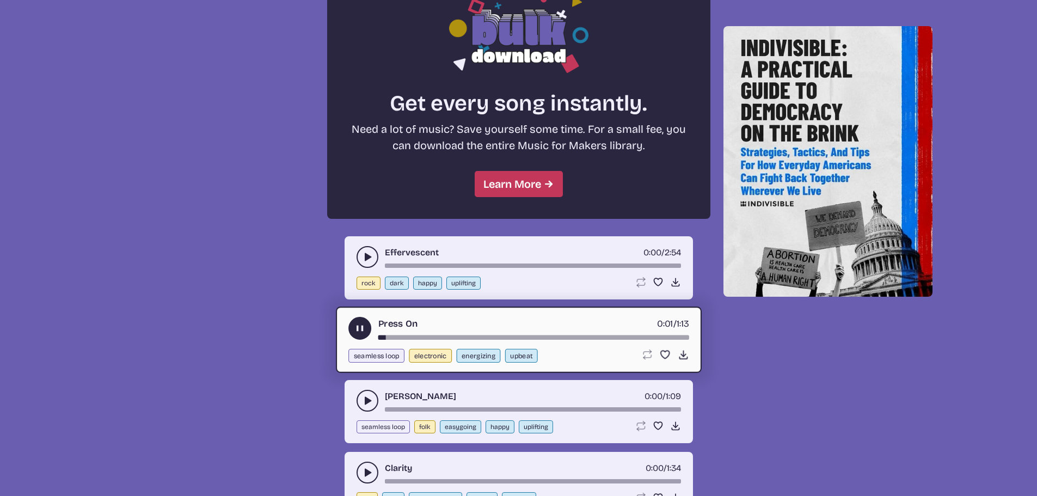 The height and width of the screenshot is (496, 1037). Describe the element at coordinates (397, 283) in the screenshot. I see `button: dark` at that location.